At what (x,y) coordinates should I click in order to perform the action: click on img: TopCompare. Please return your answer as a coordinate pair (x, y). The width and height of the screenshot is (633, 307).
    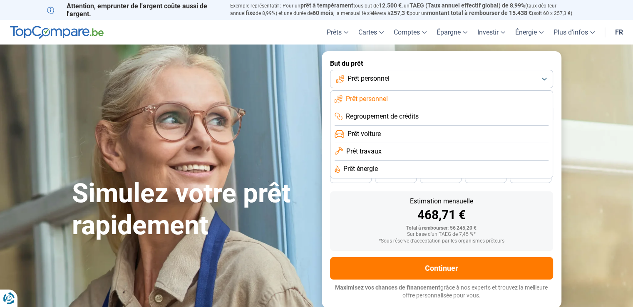
    Looking at the image, I should click on (57, 32).